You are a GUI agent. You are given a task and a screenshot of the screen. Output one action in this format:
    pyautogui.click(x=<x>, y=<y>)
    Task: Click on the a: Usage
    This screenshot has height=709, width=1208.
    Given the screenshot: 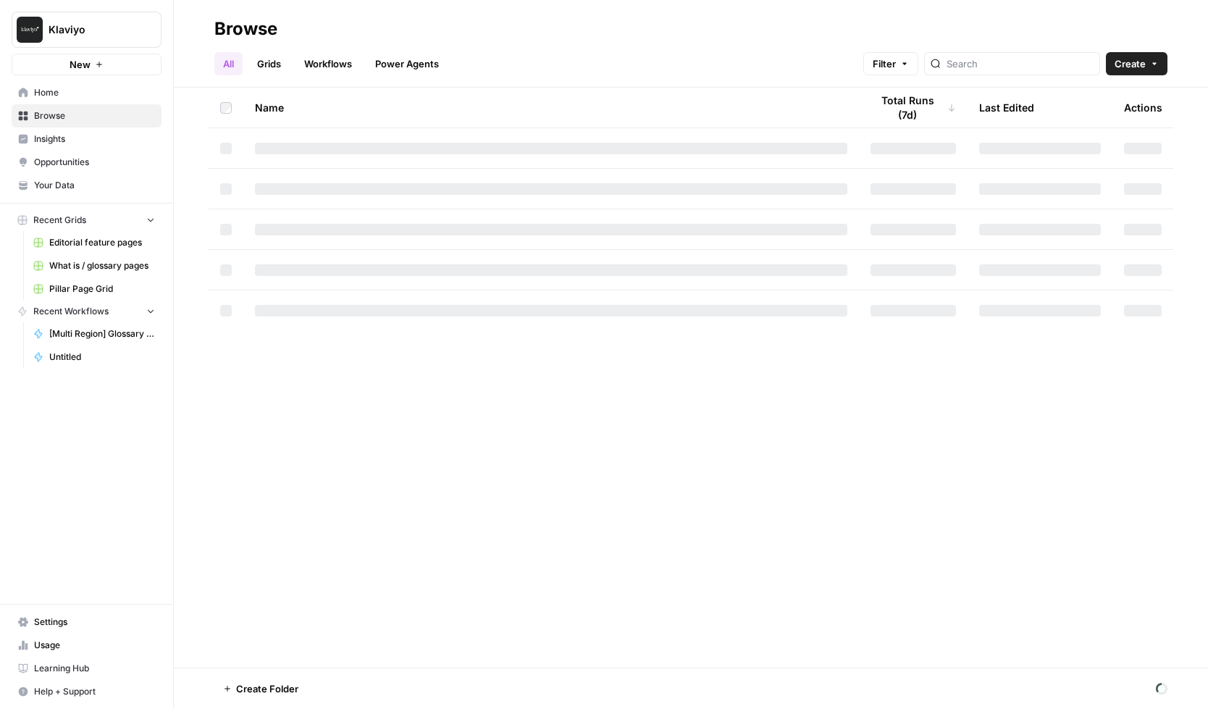 What is the action you would take?
    pyautogui.click(x=86, y=645)
    